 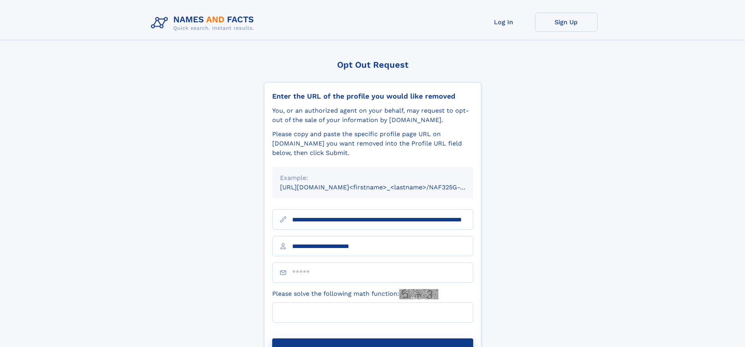 I want to click on a: Log In, so click(x=503, y=22).